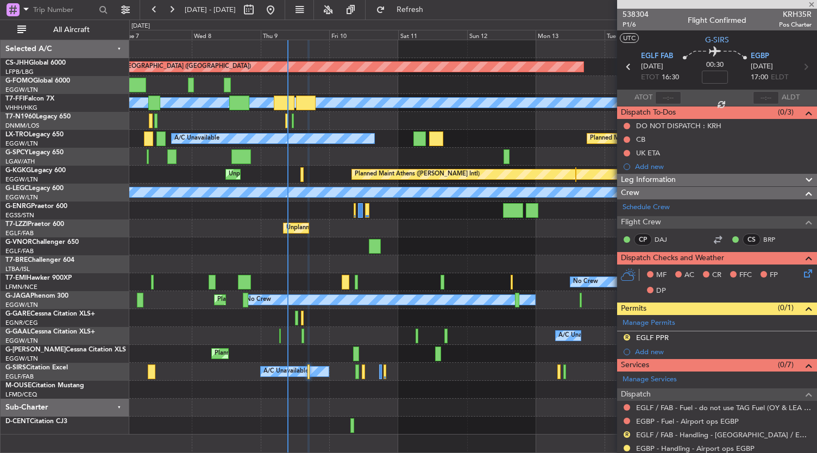 The width and height of the screenshot is (817, 453). What do you see at coordinates (17, 153) in the screenshot?
I see `span: G-SPCY` at bounding box center [17, 153].